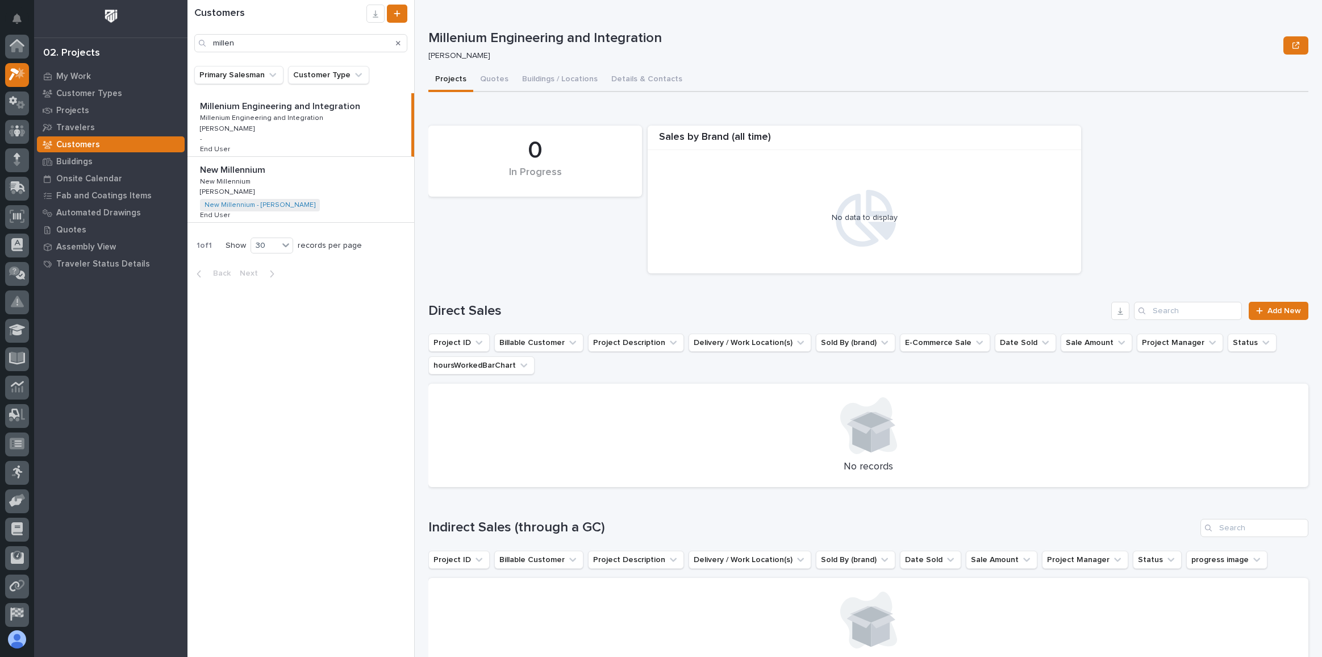 Image resolution: width=1322 pixels, height=657 pixels. What do you see at coordinates (72, 53) in the screenshot?
I see `div: 02. Projects` at bounding box center [72, 53].